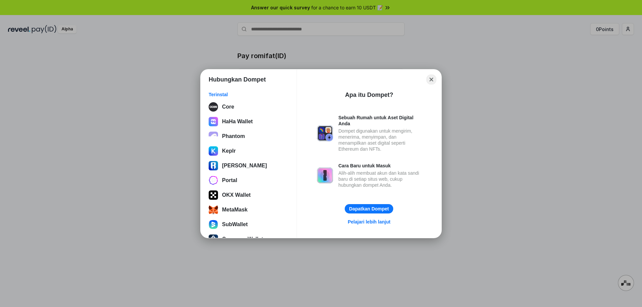  I want to click on img: 5VZ71FV6L7PA3gg3tXrdQ+DgLhC+75Wq3no69P3MC0NFQpx2lL04Ql9gHK1bRDjsSBIvScBnDTk1WrlGIZBorIDEYJj+rhdgn..., so click(213, 195).